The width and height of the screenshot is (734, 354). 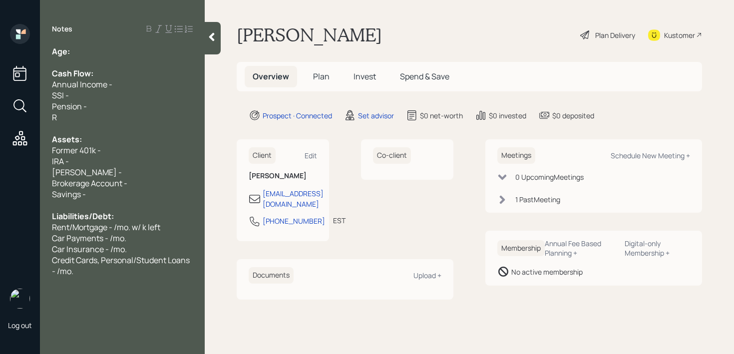 What do you see at coordinates (20, 325) in the screenshot?
I see `div: Log out` at bounding box center [20, 325].